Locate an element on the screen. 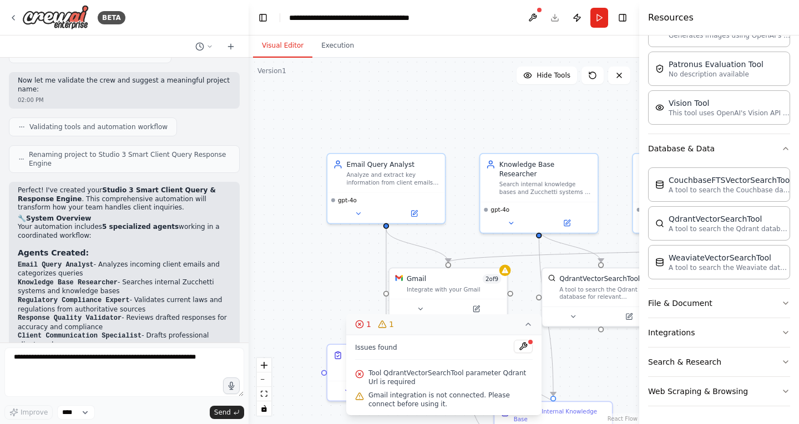  li: - Searches internal Zucchetti systems and knowledge bases is located at coordinates (124, 287).